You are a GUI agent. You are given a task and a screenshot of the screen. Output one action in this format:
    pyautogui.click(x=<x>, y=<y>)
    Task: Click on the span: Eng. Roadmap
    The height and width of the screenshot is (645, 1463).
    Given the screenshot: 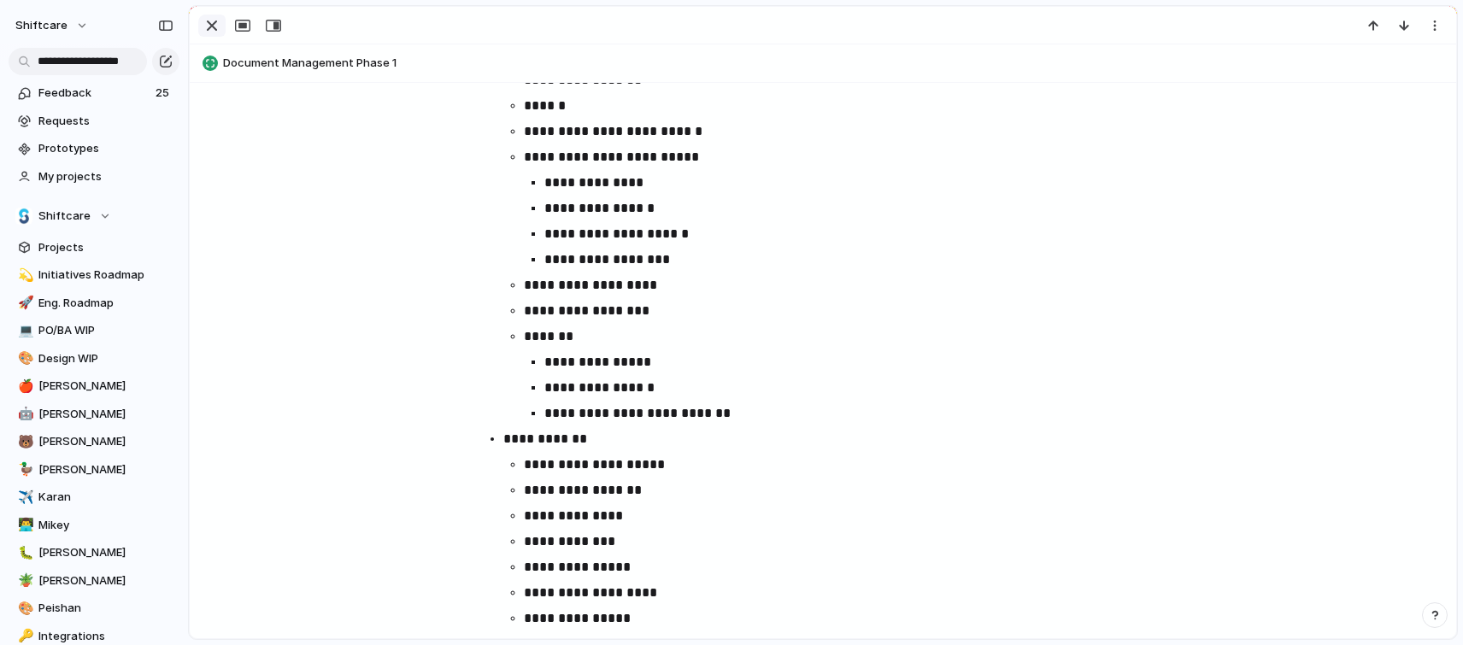 What is the action you would take?
    pyautogui.click(x=106, y=303)
    